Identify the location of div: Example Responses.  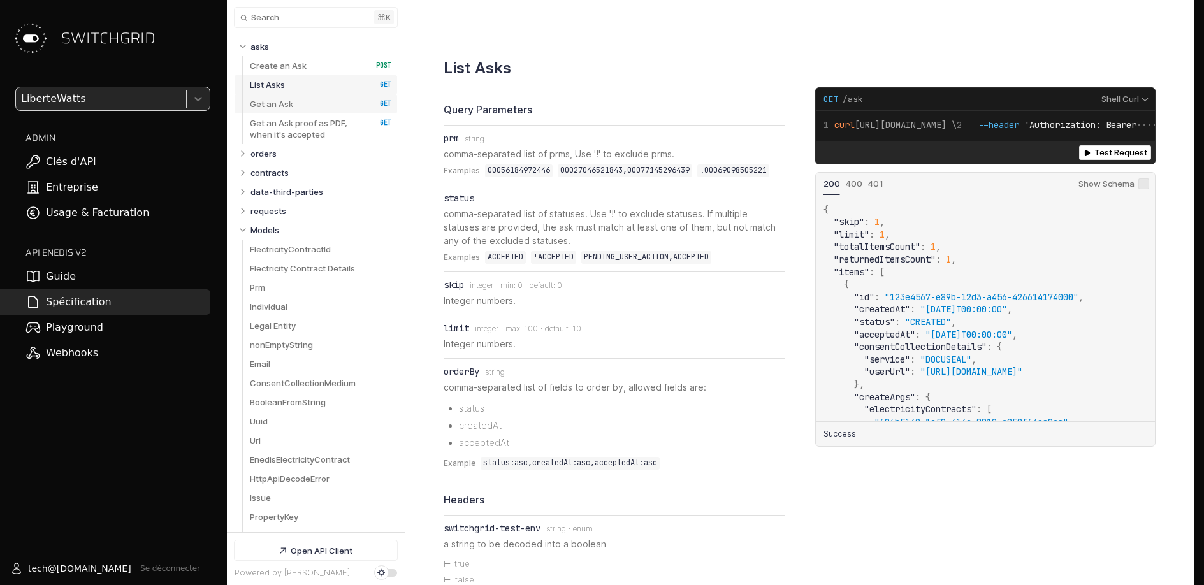
(985, 309).